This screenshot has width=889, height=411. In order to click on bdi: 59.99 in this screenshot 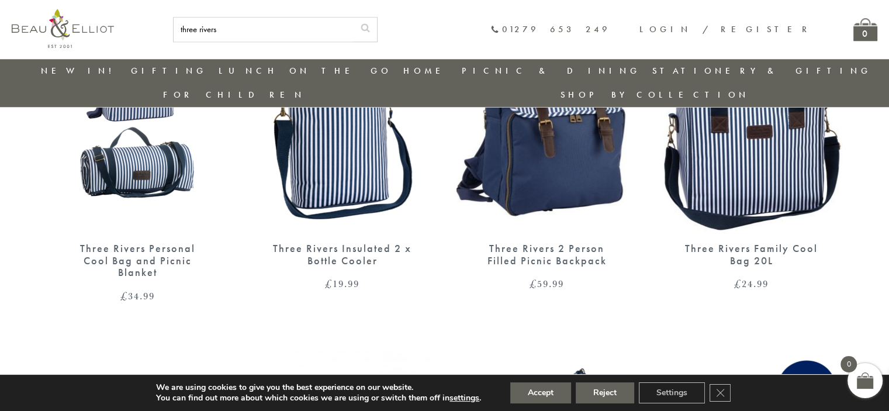, I will do `click(546, 283)`.